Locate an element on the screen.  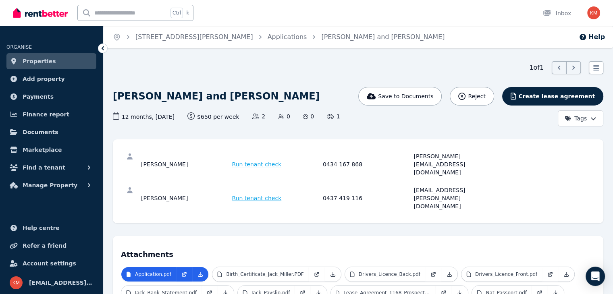
div: 0434 167 868 is located at coordinates (367, 165).